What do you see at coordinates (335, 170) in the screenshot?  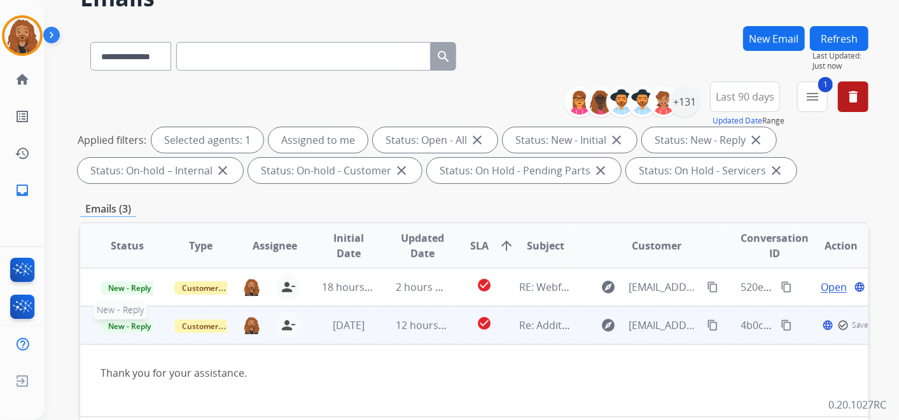 I see `div: Status: On-hold - Customer` at bounding box center [335, 170].